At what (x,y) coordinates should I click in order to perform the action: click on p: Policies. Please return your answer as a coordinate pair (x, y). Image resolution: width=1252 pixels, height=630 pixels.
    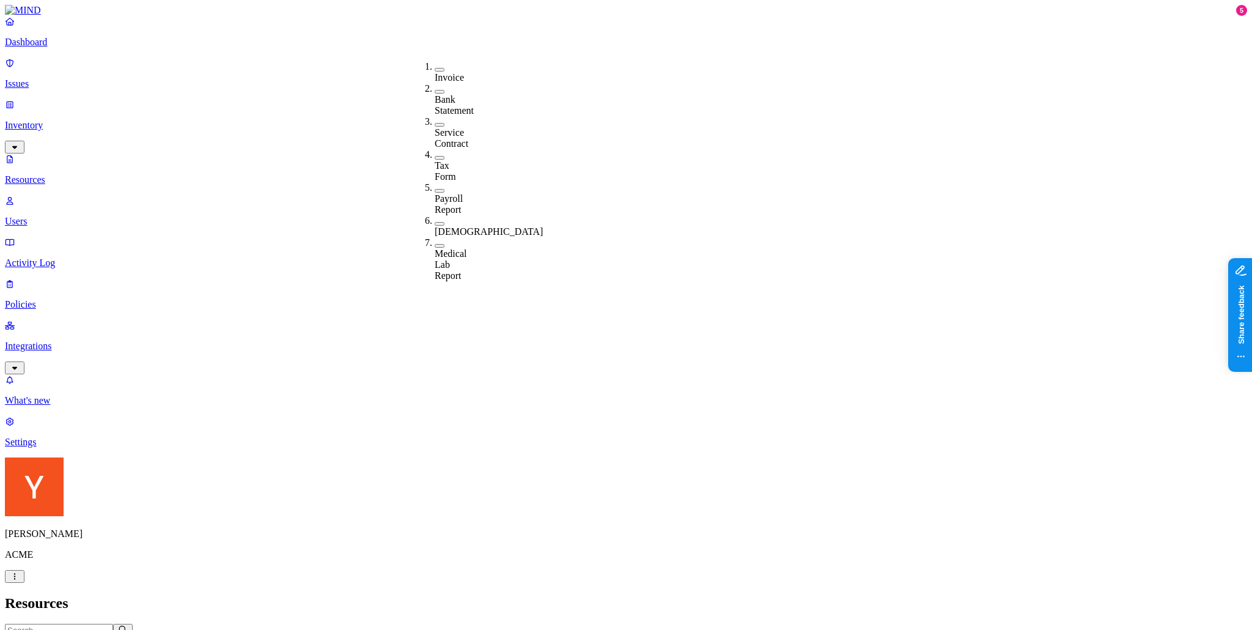
    Looking at the image, I should click on (626, 305).